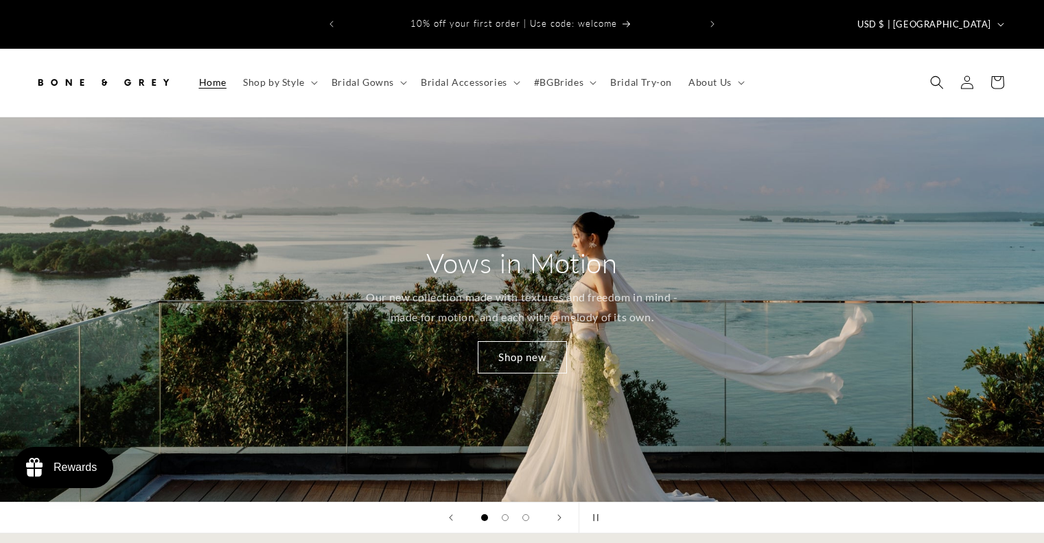  I want to click on p: Our new collection made with textures and freedom in mind - made for motion, and each with a melo..., so click(522, 308).